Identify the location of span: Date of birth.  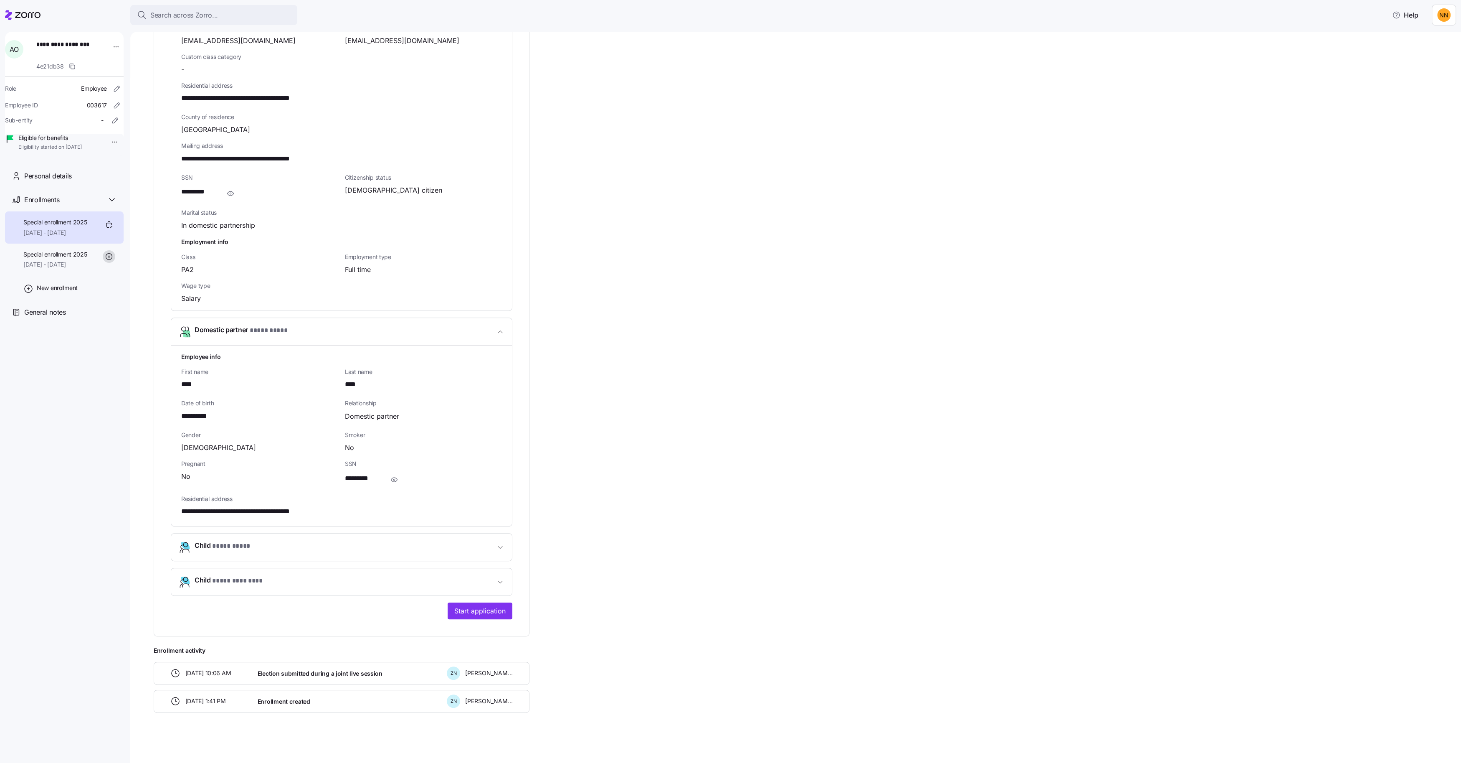
(260, 403).